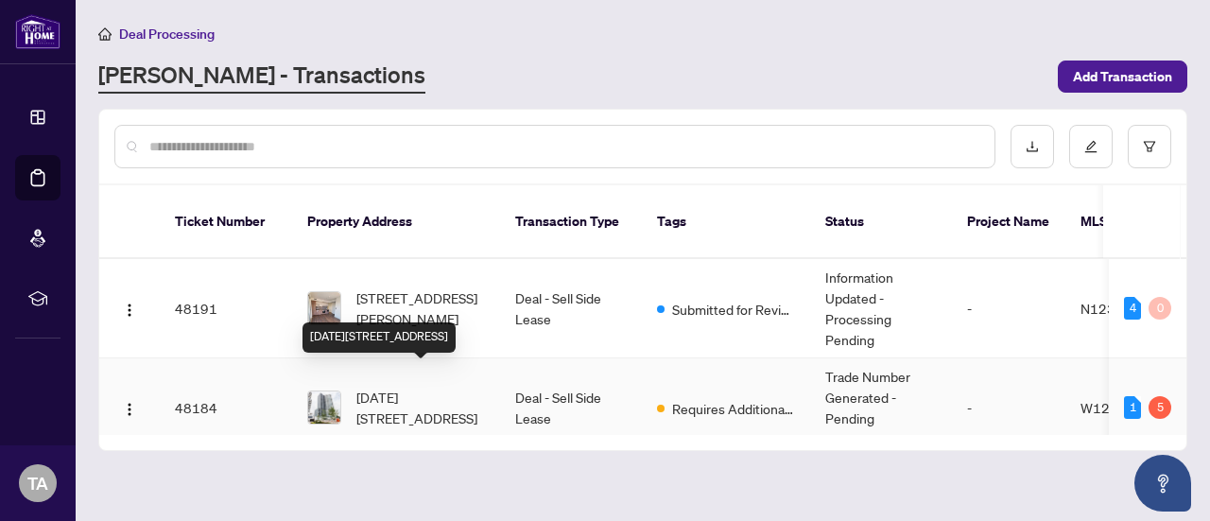 Image resolution: width=1210 pixels, height=521 pixels. What do you see at coordinates (226, 308) in the screenshot?
I see `td: 48191` at bounding box center [226, 308].